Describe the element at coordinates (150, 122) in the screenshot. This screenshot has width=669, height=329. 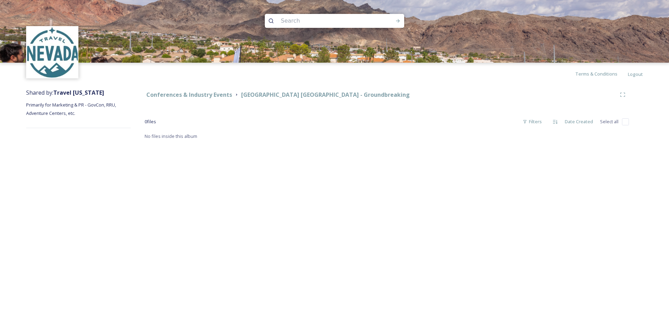
I see `span: 0 file s` at that location.